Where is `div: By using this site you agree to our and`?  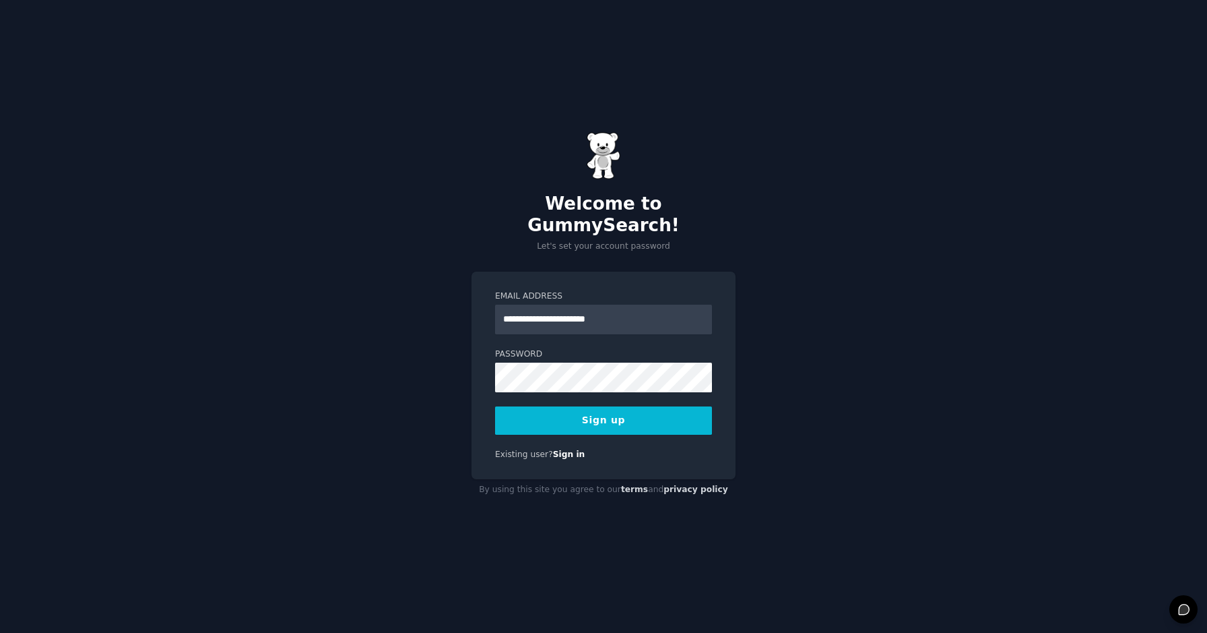 div: By using this site you agree to our and is located at coordinates (604, 490).